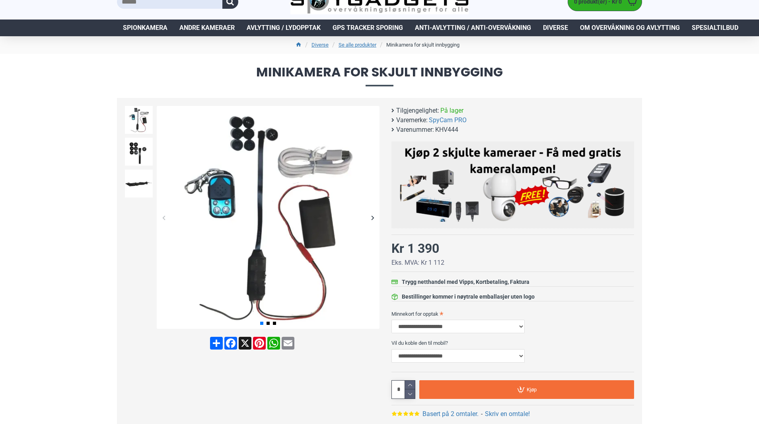  I want to click on b: Varemerke:, so click(412, 120).